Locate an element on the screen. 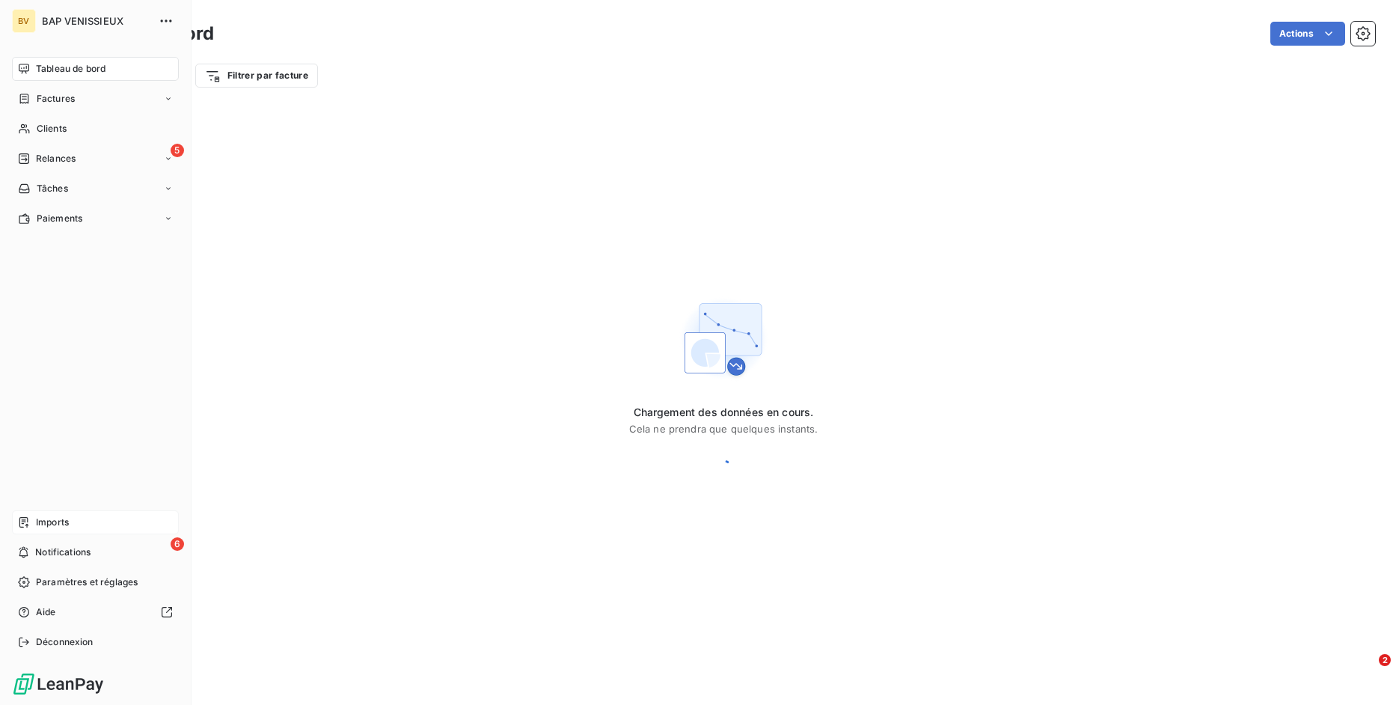  button: Filtrer par facture is located at coordinates (257, 76).